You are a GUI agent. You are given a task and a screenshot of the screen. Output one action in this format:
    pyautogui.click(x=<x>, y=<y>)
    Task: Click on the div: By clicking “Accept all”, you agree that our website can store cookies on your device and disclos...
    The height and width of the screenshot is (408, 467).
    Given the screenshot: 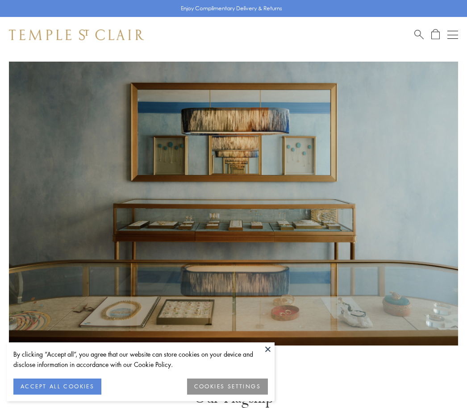 What is the action you would take?
    pyautogui.click(x=141, y=360)
    